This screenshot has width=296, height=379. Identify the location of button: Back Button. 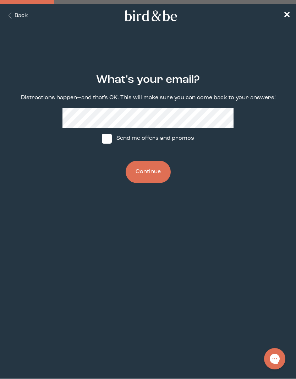
(17, 16).